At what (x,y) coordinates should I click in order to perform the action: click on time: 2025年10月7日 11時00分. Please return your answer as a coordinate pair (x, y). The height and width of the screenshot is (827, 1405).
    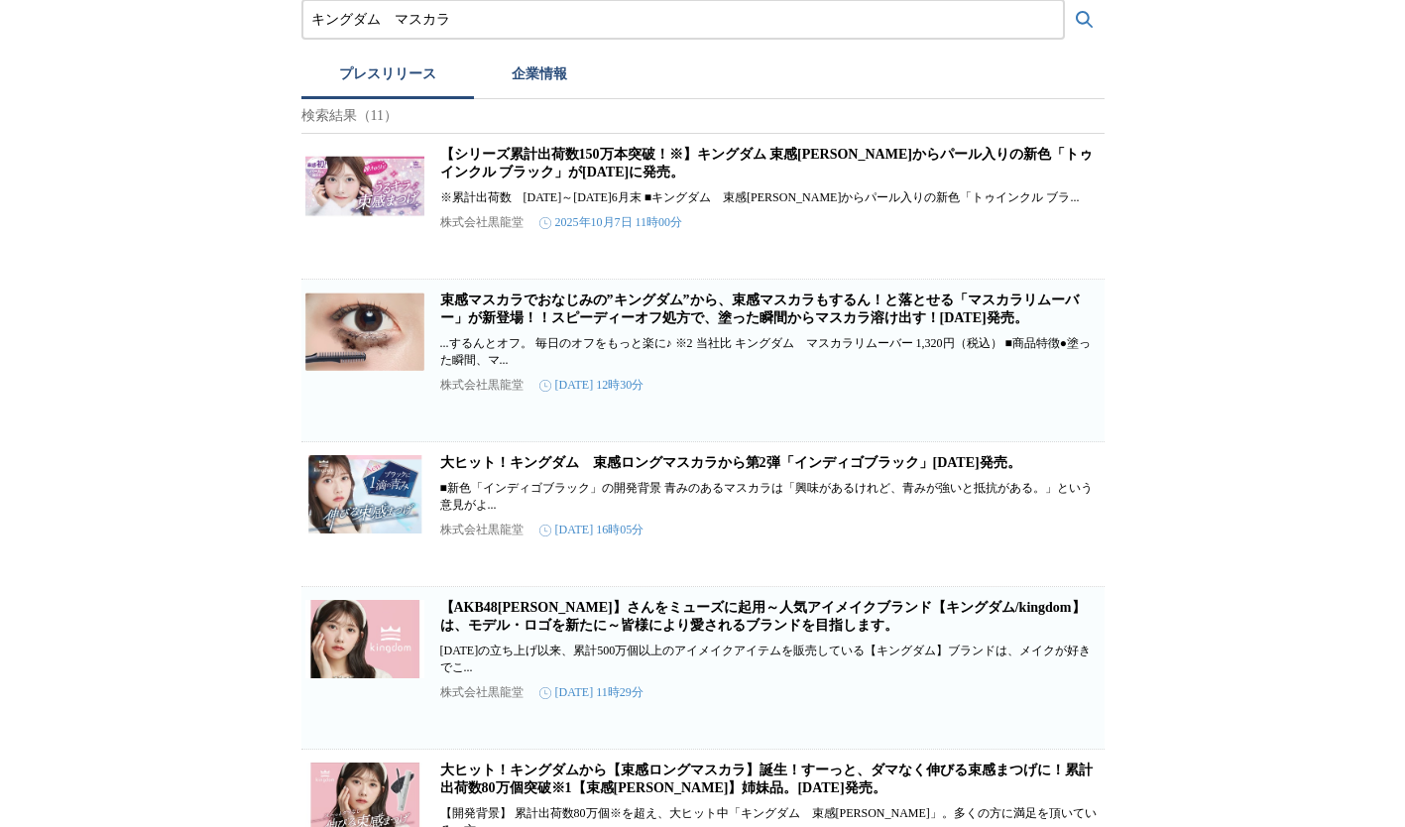
    Looking at the image, I should click on (611, 222).